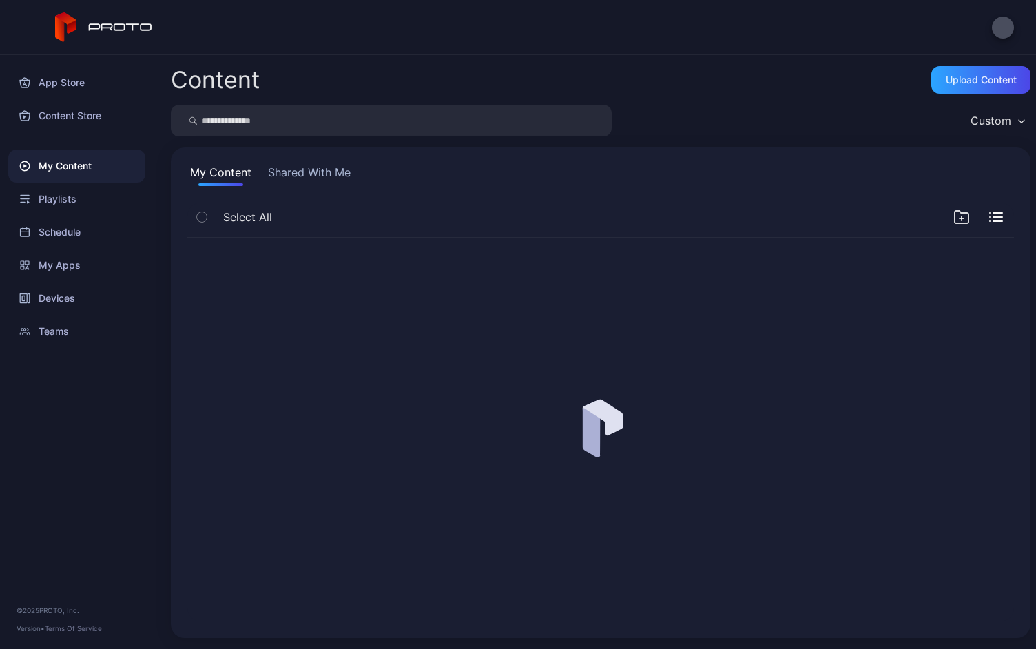 This screenshot has height=649, width=1036. What do you see at coordinates (76, 199) in the screenshot?
I see `div: Playlists` at bounding box center [76, 199].